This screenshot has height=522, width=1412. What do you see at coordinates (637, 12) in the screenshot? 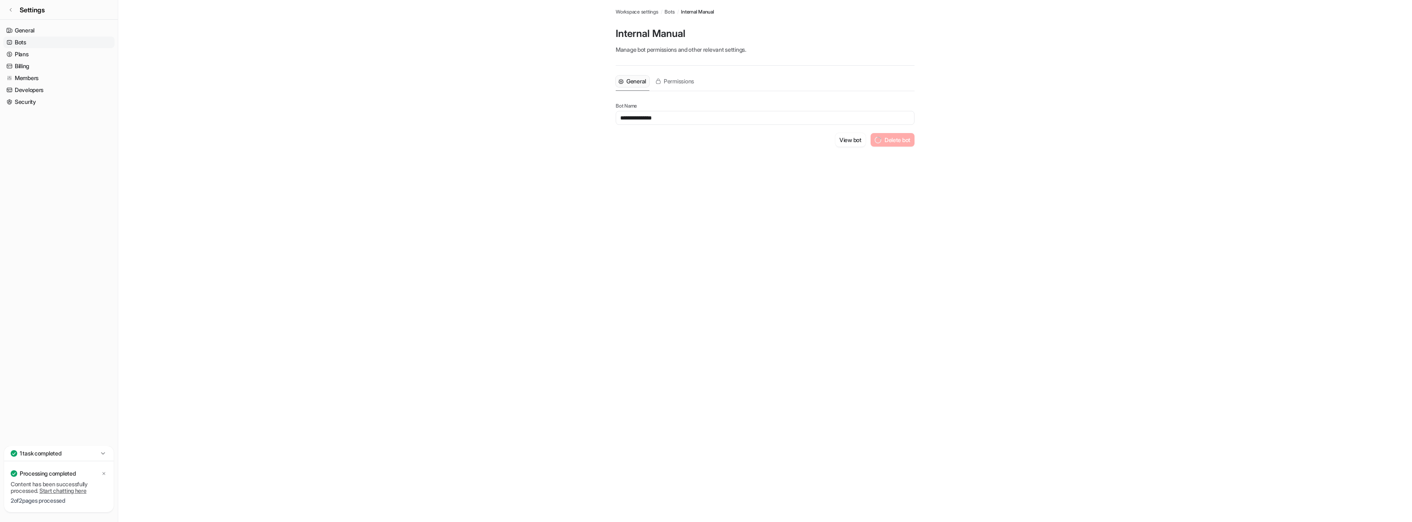
I see `span: Workspace settings` at bounding box center [637, 12].